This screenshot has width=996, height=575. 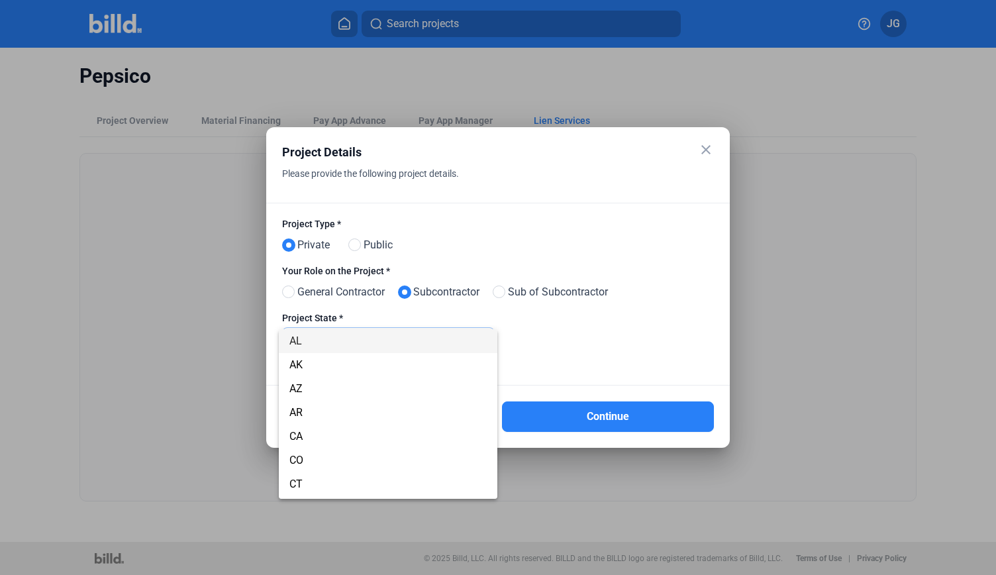 I want to click on span: AZ, so click(x=296, y=388).